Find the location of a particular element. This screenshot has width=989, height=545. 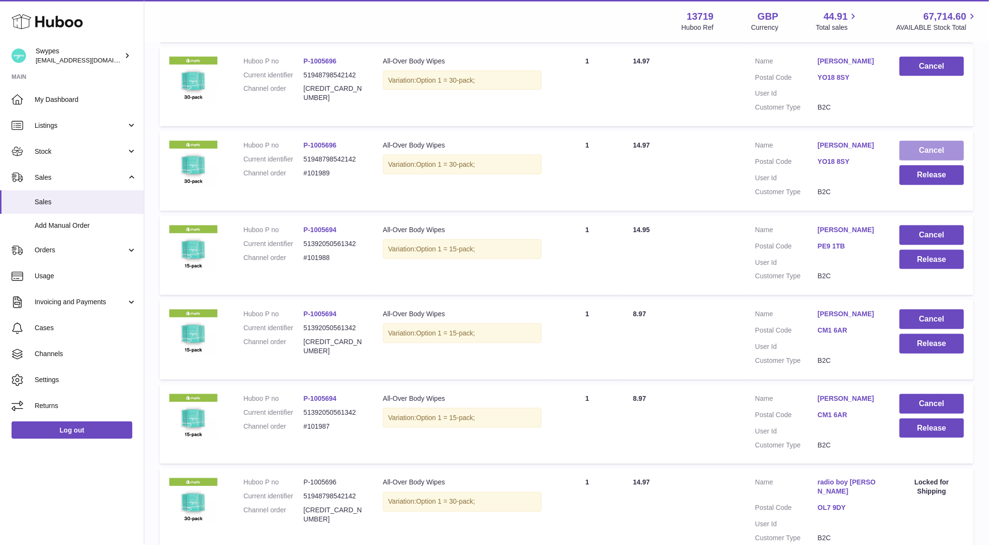

a: CM1 6AR is located at coordinates (849, 330).